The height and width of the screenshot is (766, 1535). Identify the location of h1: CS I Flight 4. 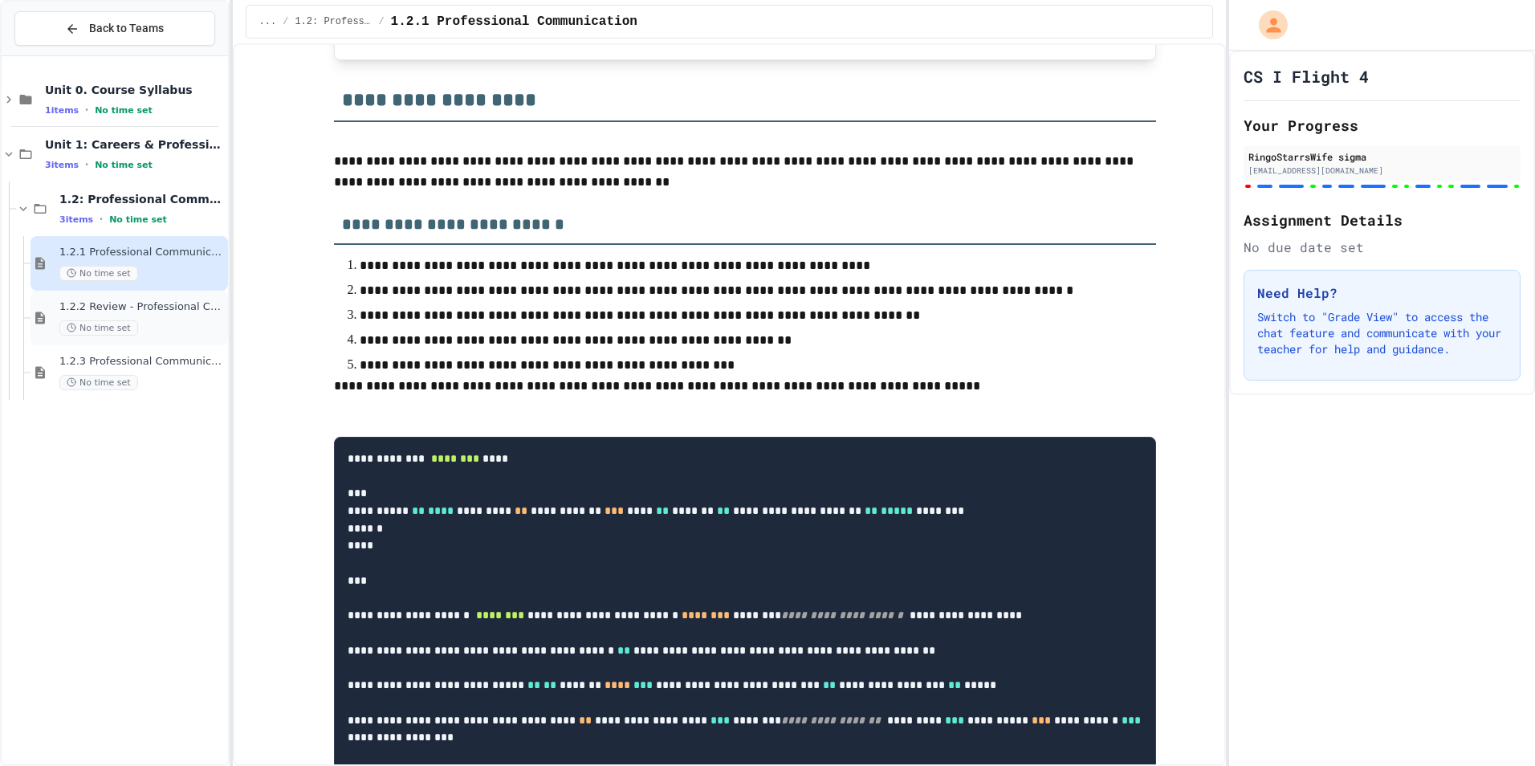
(1306, 76).